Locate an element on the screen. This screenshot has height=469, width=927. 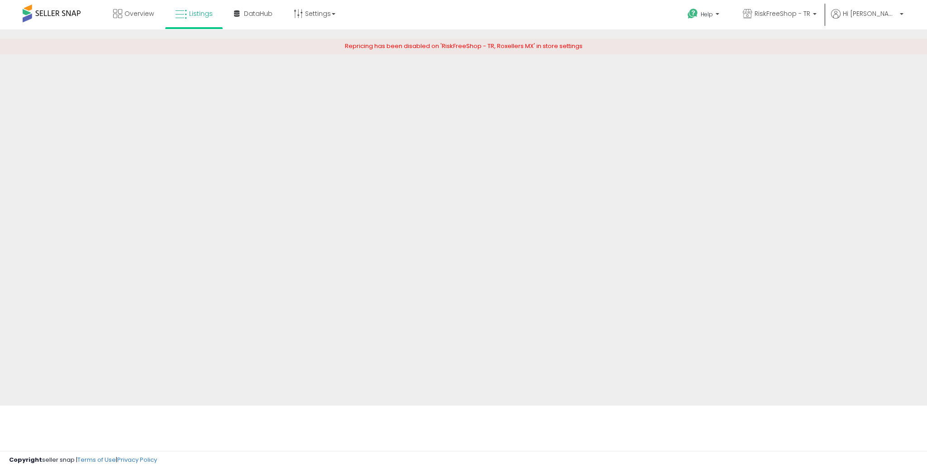
span: Overview is located at coordinates (139, 14).